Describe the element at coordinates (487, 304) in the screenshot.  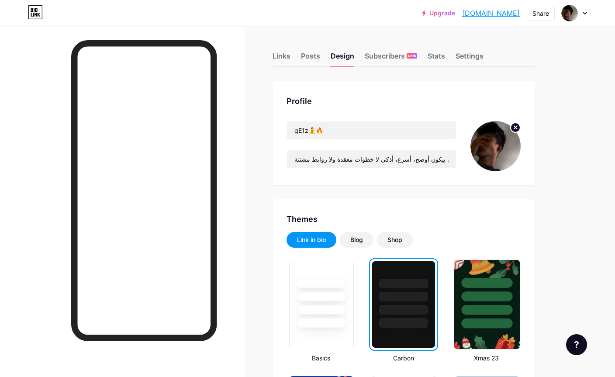
I see `img: xmas-22.jpg` at that location.